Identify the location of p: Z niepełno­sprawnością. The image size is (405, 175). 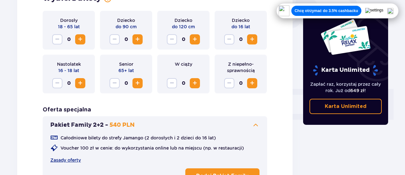
(241, 68).